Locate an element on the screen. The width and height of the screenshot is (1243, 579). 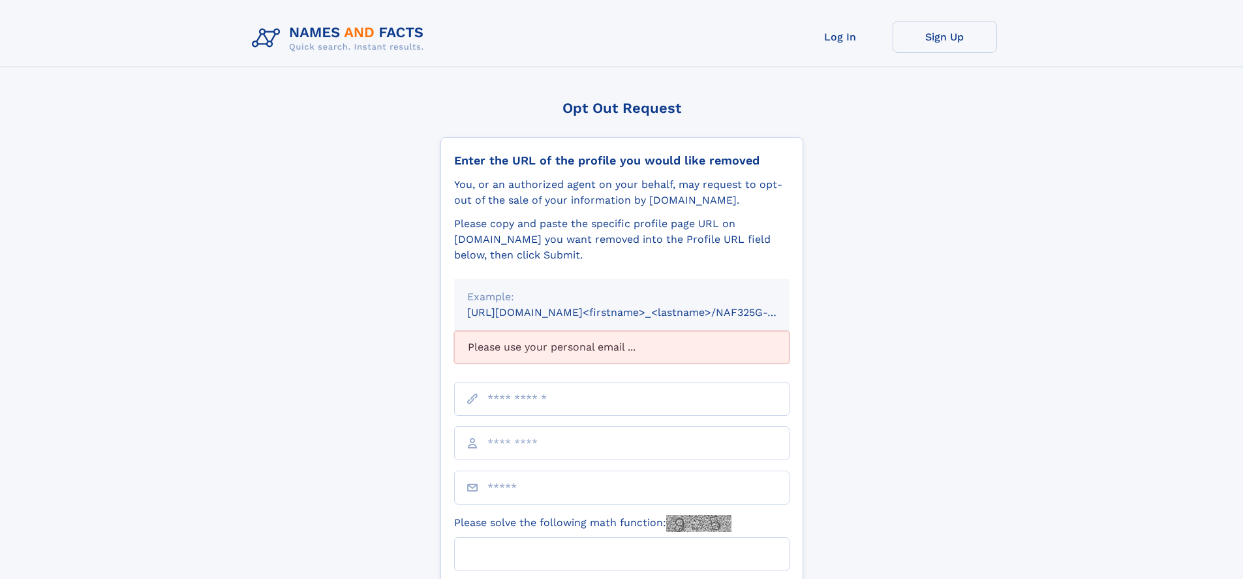
a: Sign Up is located at coordinates (944, 37).